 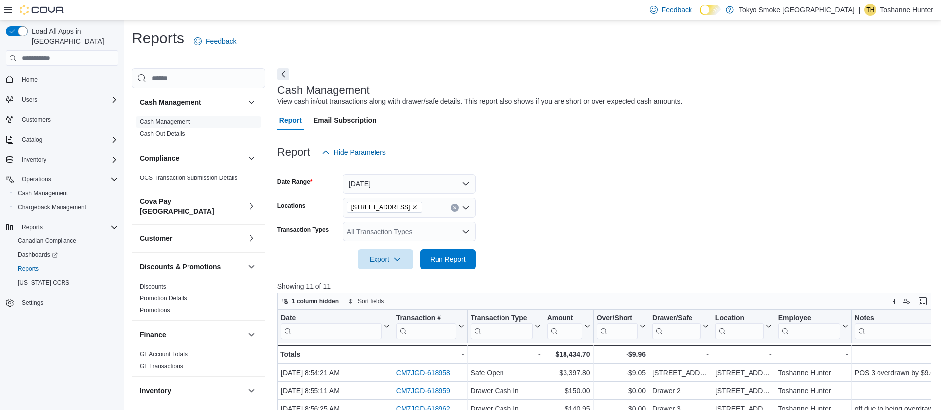 I want to click on a: Dashboards, so click(x=38, y=255).